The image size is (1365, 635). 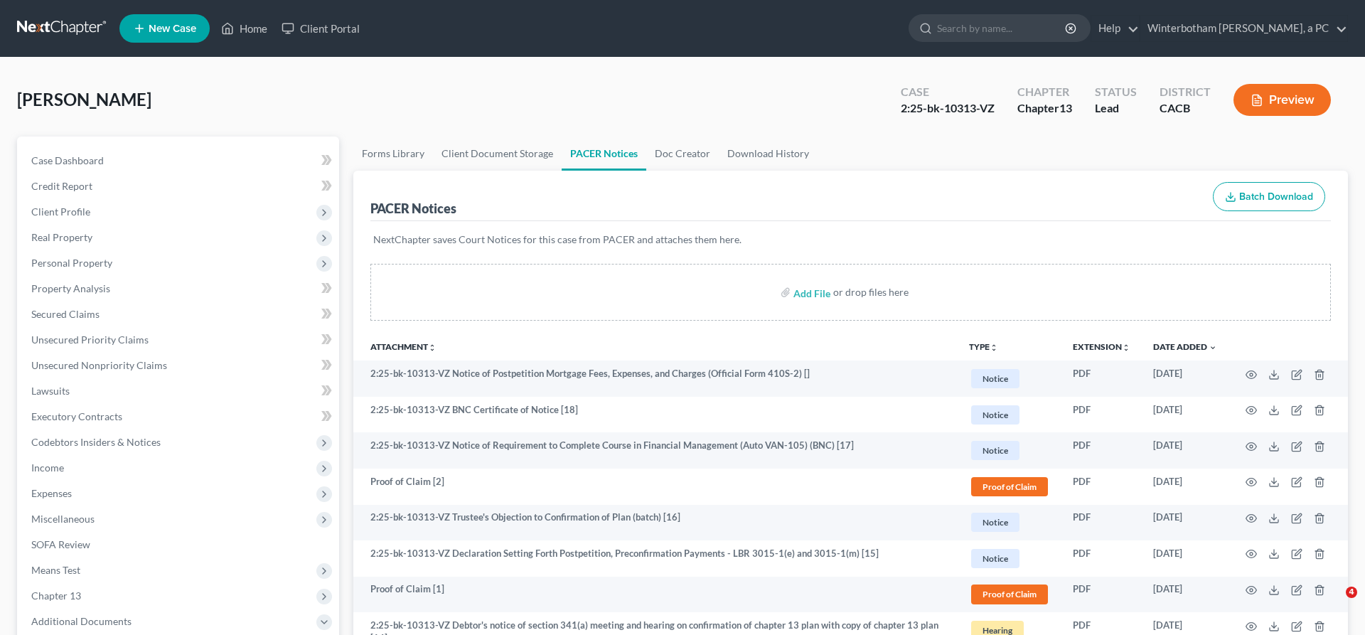 What do you see at coordinates (179, 161) in the screenshot?
I see `a: Case Dashboard` at bounding box center [179, 161].